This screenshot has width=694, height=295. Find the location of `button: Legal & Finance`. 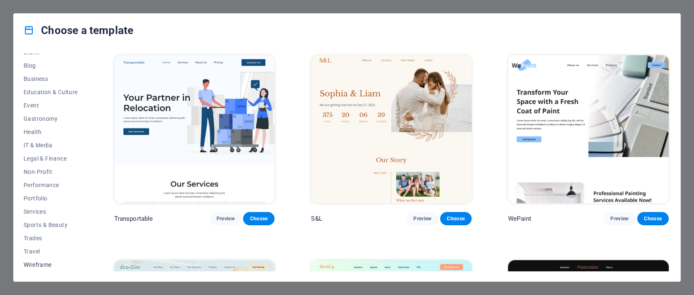

button: Legal & Finance is located at coordinates (51, 158).